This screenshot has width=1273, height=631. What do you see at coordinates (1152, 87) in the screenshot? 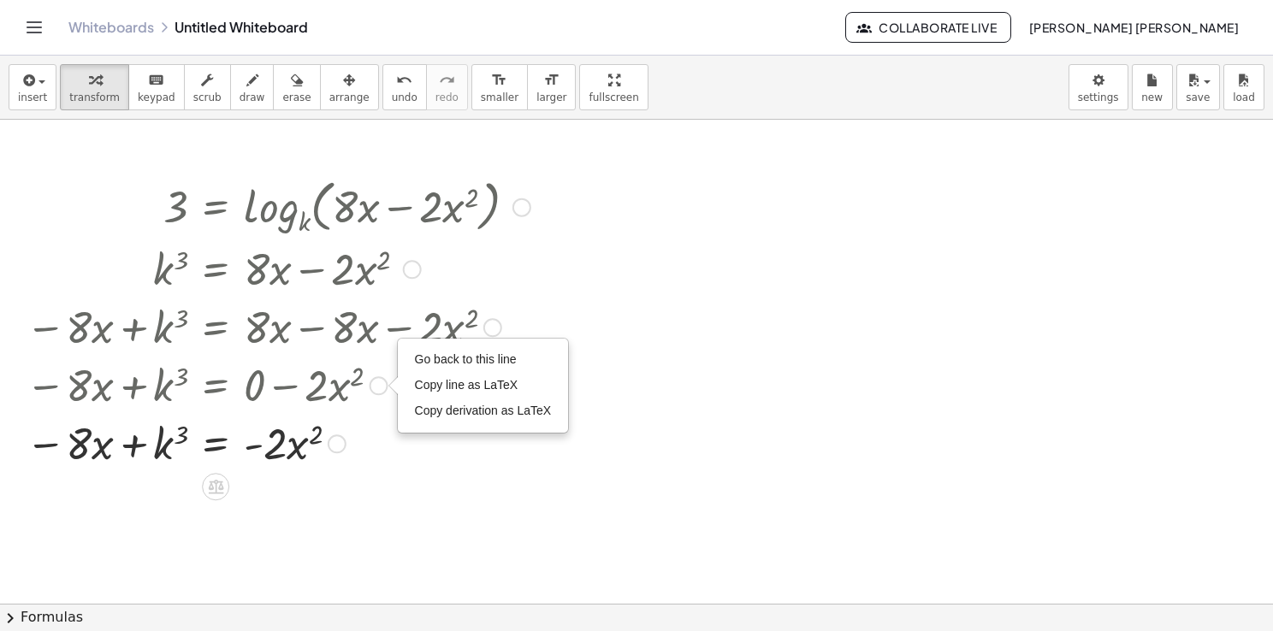
I see `button: new` at bounding box center [1152, 87].